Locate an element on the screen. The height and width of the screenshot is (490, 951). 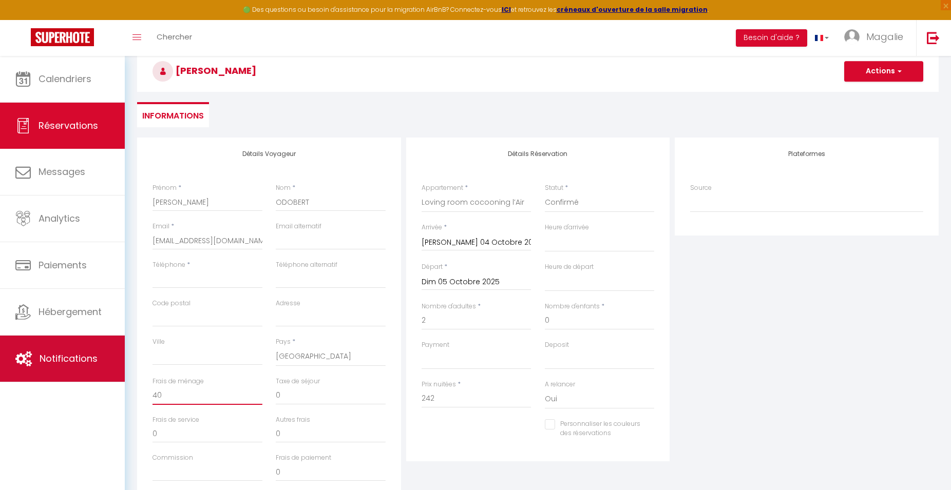
label: Frais de paiement is located at coordinates (303, 458).